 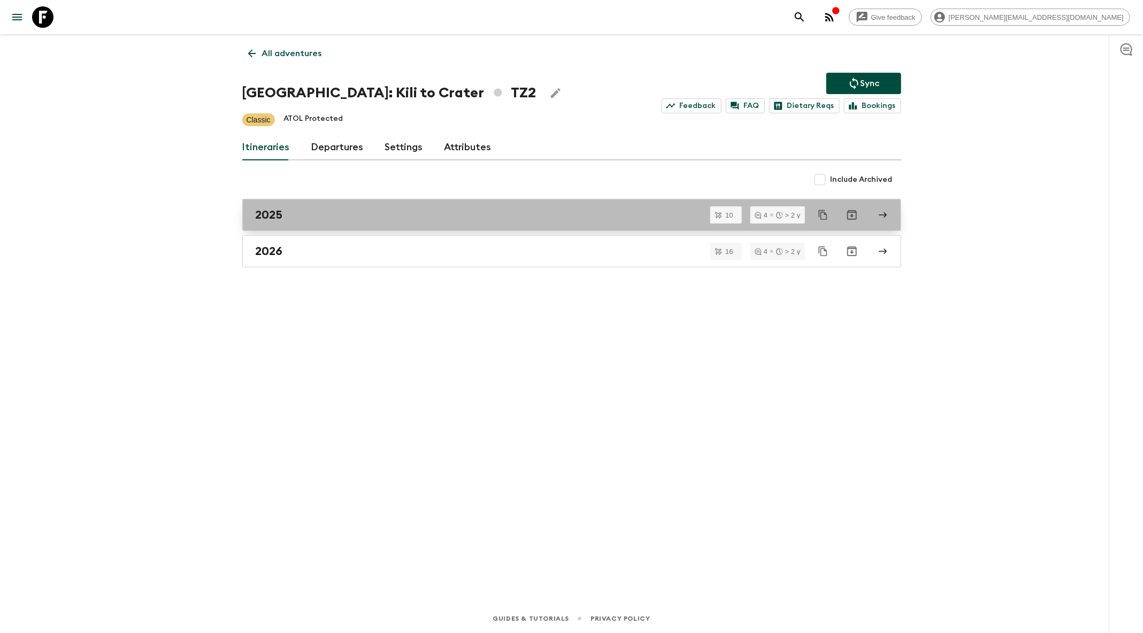 What do you see at coordinates (620, 619) in the screenshot?
I see `a: Privacy Policy` at bounding box center [620, 619].